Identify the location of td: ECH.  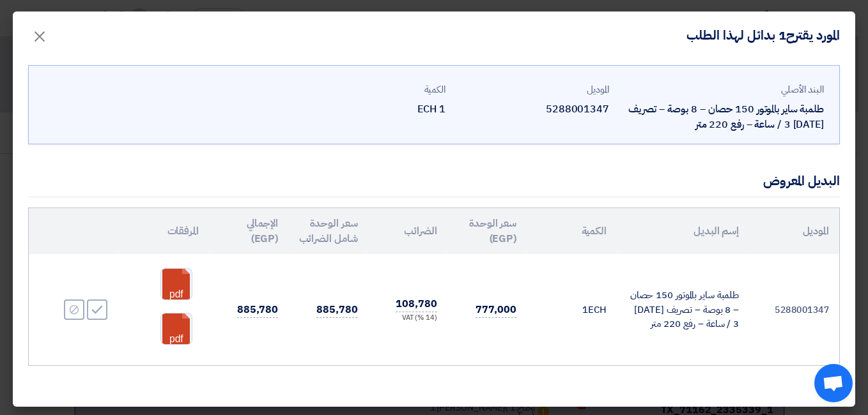
(571, 310).